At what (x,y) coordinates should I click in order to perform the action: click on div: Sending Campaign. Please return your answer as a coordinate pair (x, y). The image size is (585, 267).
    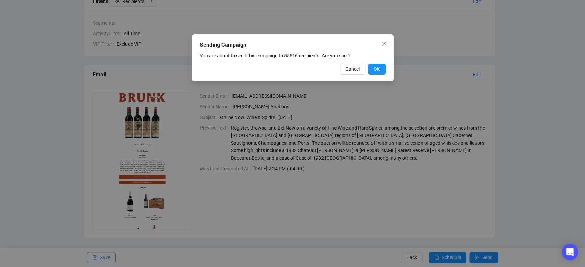
    Looking at the image, I should click on (292, 45).